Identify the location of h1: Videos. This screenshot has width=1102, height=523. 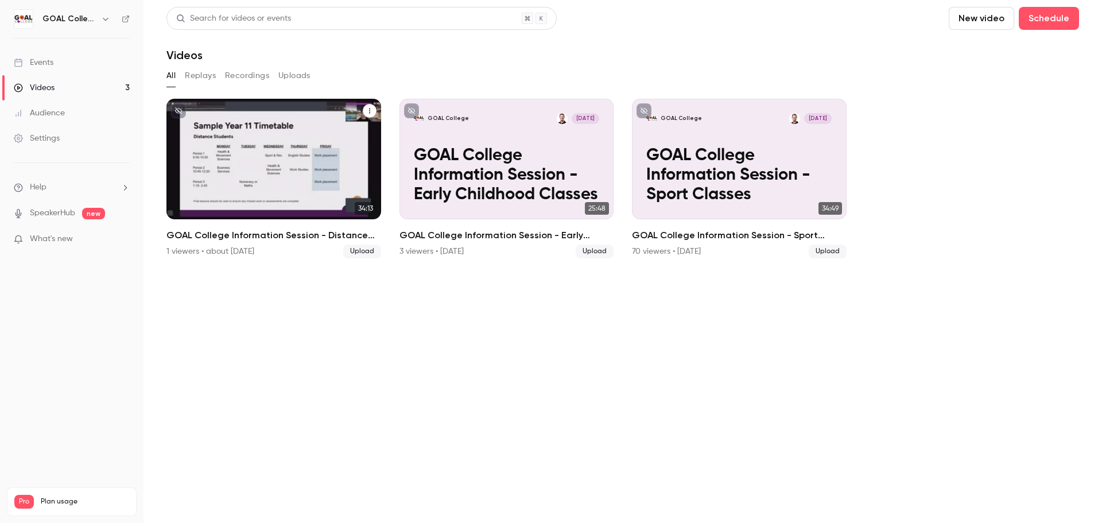
(184, 55).